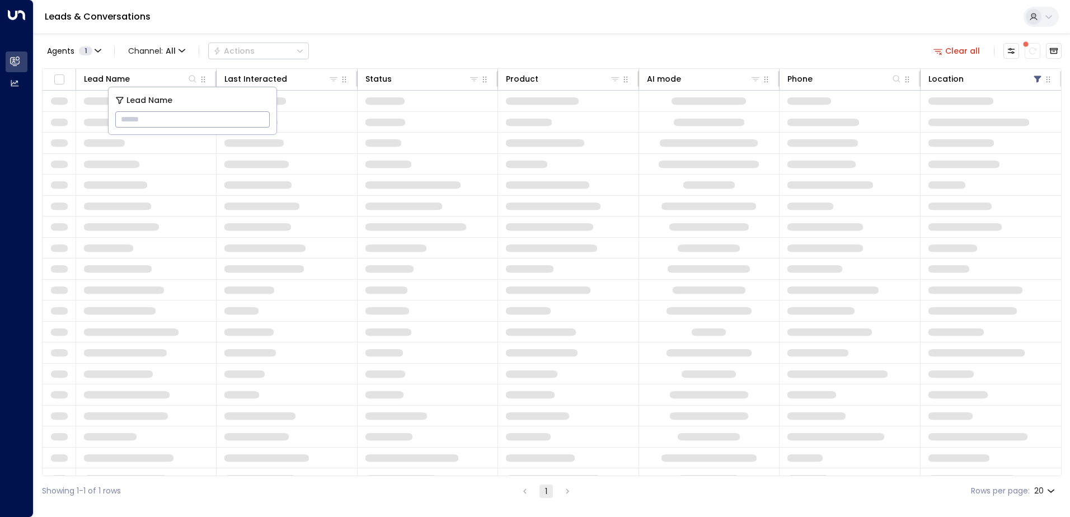 This screenshot has width=1070, height=517. I want to click on button: Channel:All, so click(157, 51).